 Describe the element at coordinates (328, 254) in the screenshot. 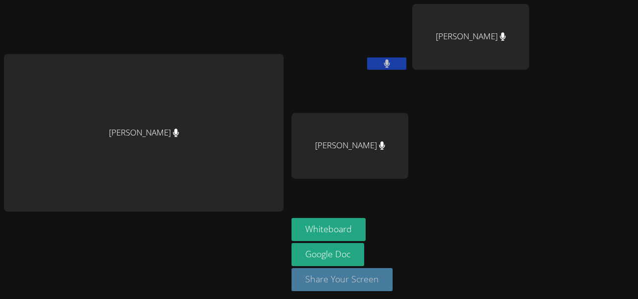

I see `a: Google Doc` at that location.